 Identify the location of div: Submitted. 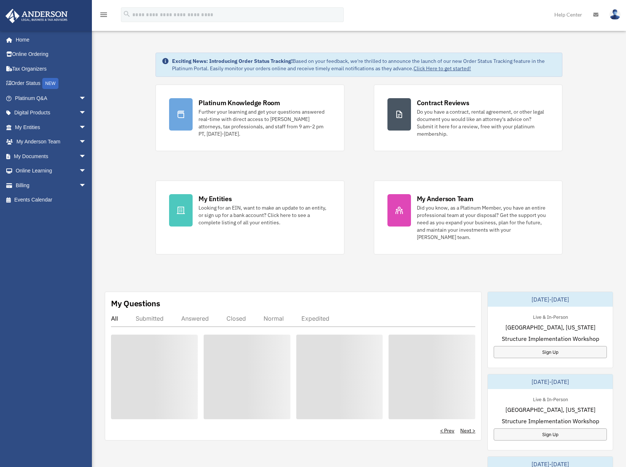
(150, 319).